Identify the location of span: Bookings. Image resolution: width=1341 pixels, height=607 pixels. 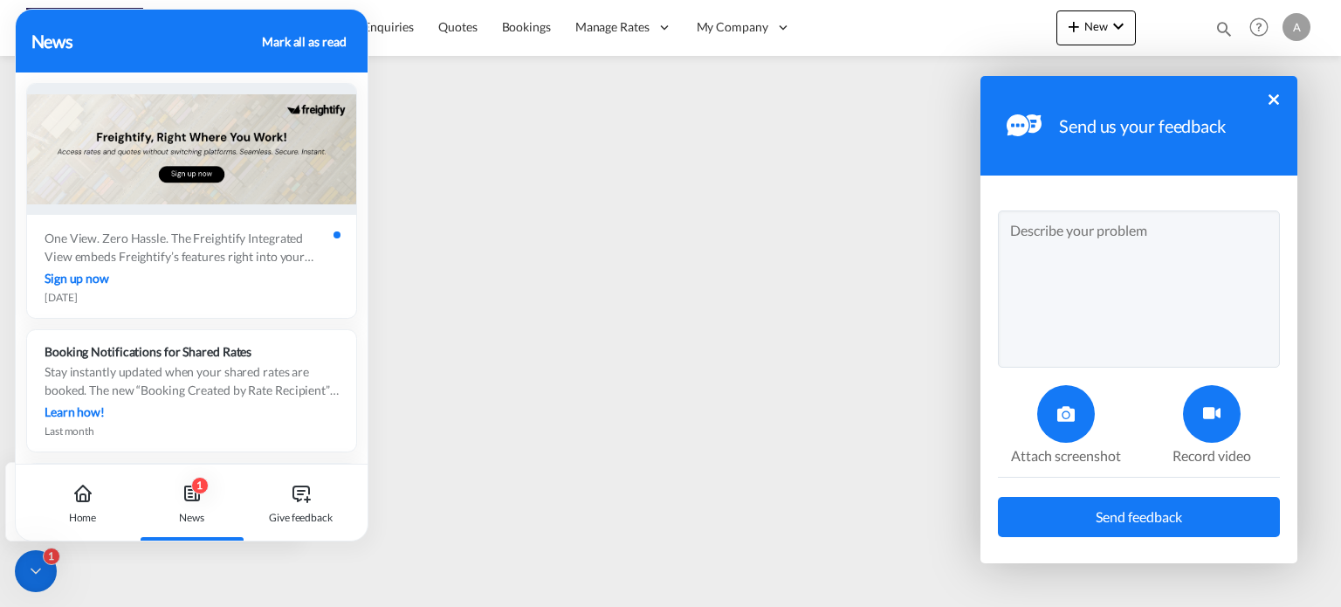
(527, 26).